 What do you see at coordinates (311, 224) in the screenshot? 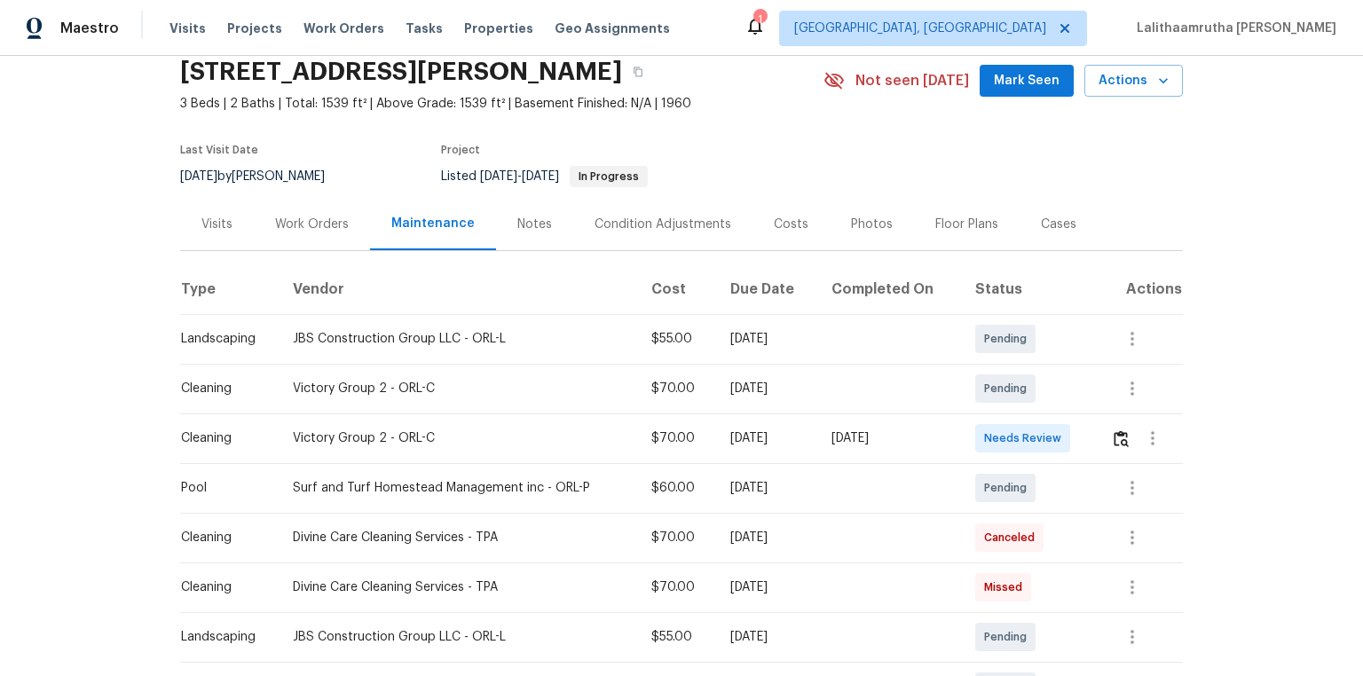
I see `div: Work Orders` at bounding box center [311, 224].